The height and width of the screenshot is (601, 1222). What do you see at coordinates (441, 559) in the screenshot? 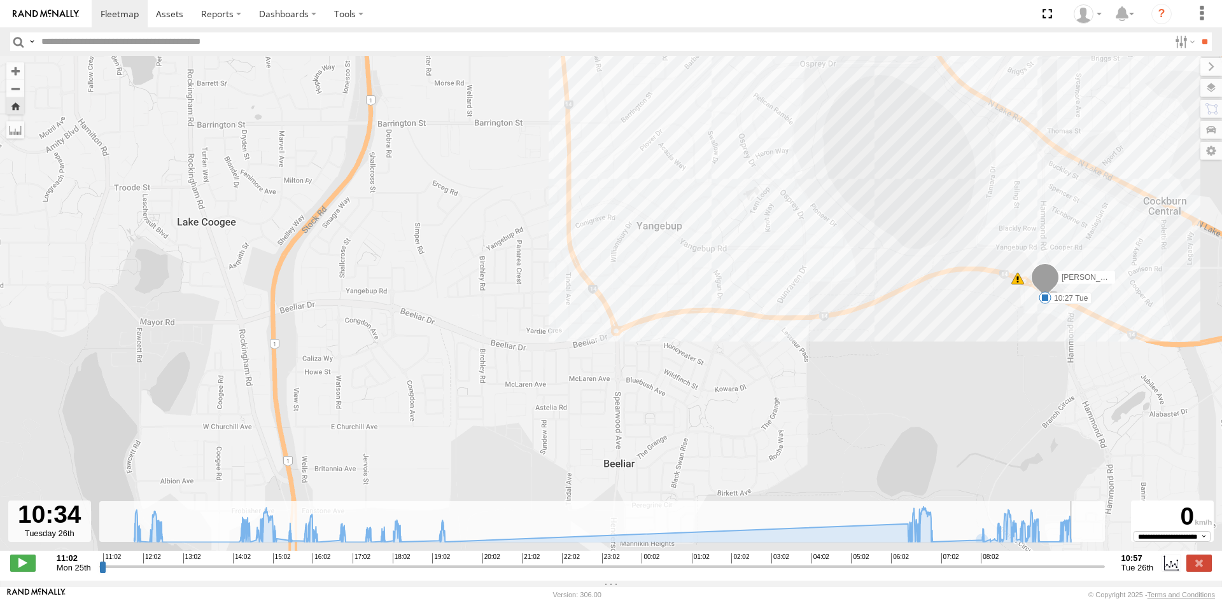
I see `span: 19:02` at bounding box center [441, 559].